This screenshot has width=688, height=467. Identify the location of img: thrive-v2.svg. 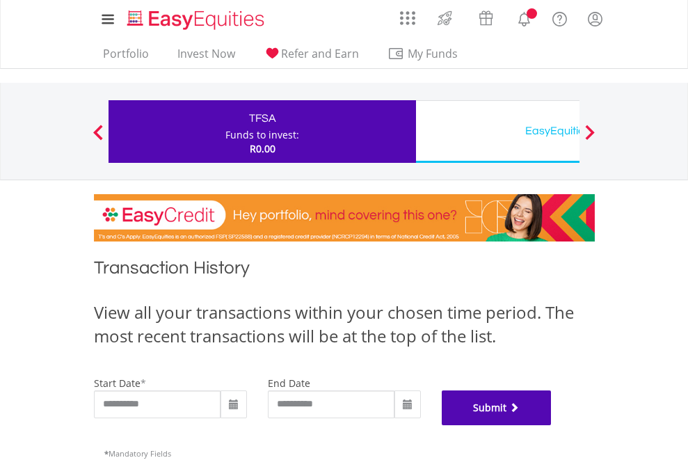
(444, 18).